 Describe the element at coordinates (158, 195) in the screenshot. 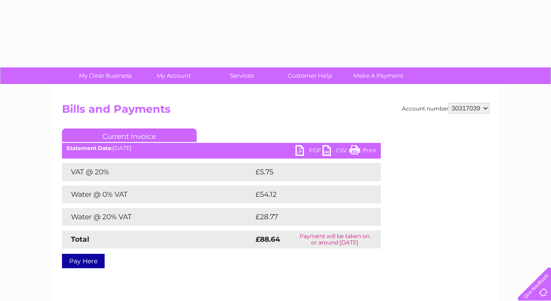

I see `td: Water @ 0% VAT` at that location.